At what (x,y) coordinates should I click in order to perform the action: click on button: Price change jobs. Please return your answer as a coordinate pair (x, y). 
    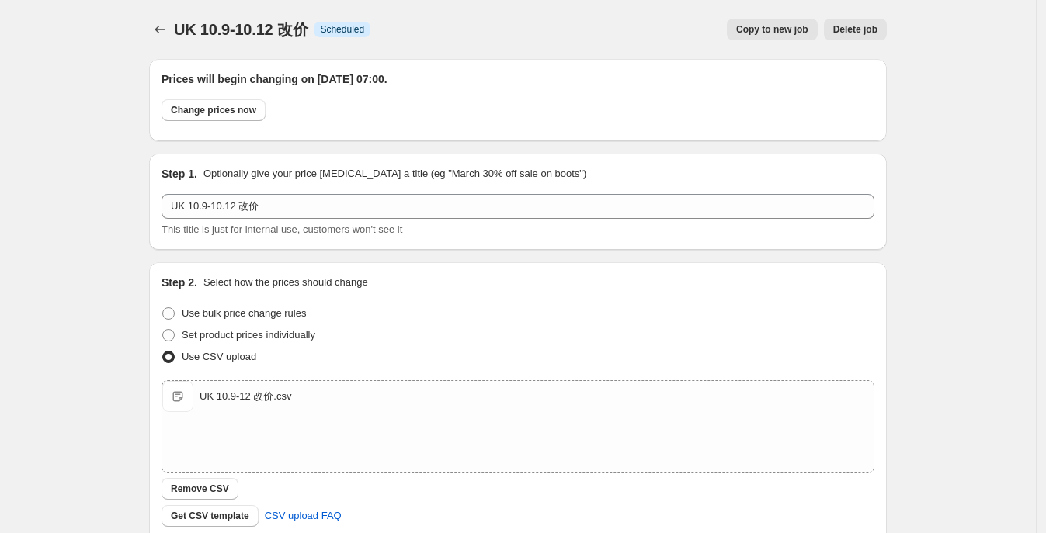
    Looking at the image, I should click on (160, 29).